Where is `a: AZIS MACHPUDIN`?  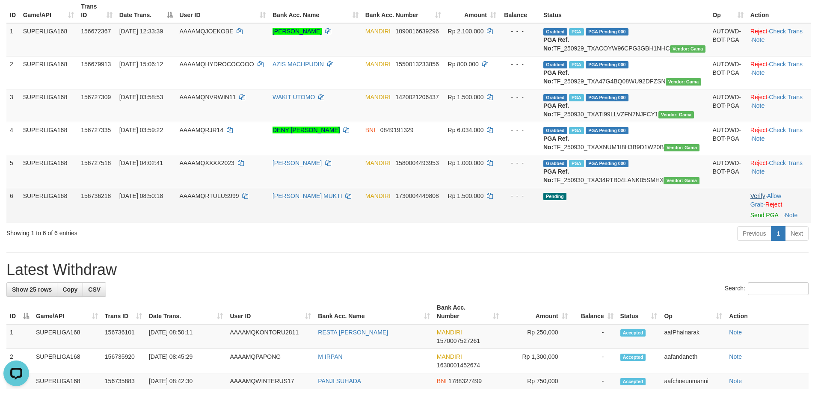
a: AZIS MACHPUDIN is located at coordinates (298, 64).